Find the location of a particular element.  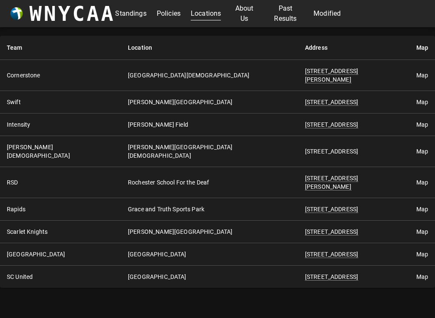

a: Past Results is located at coordinates (286, 14).